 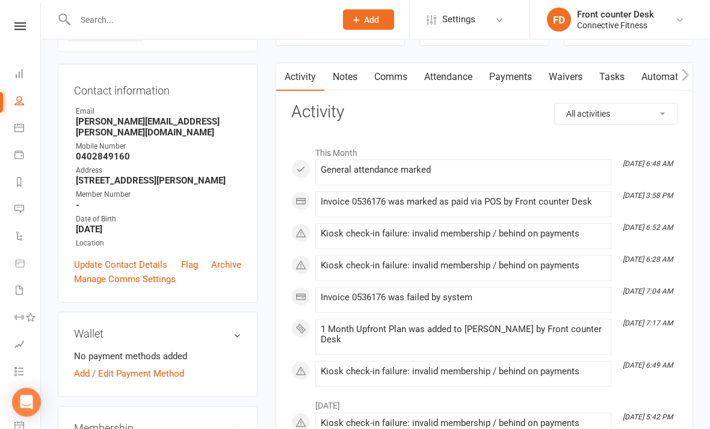 What do you see at coordinates (158, 112) in the screenshot?
I see `div: Email` at bounding box center [158, 112].